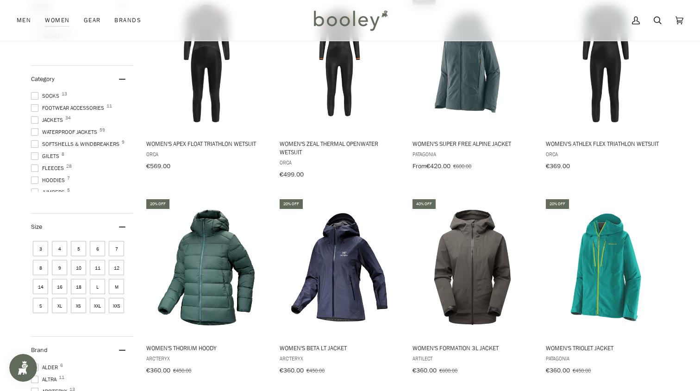 The image size is (700, 391). What do you see at coordinates (49, 168) in the screenshot?
I see `span: Fleeces` at bounding box center [49, 168].